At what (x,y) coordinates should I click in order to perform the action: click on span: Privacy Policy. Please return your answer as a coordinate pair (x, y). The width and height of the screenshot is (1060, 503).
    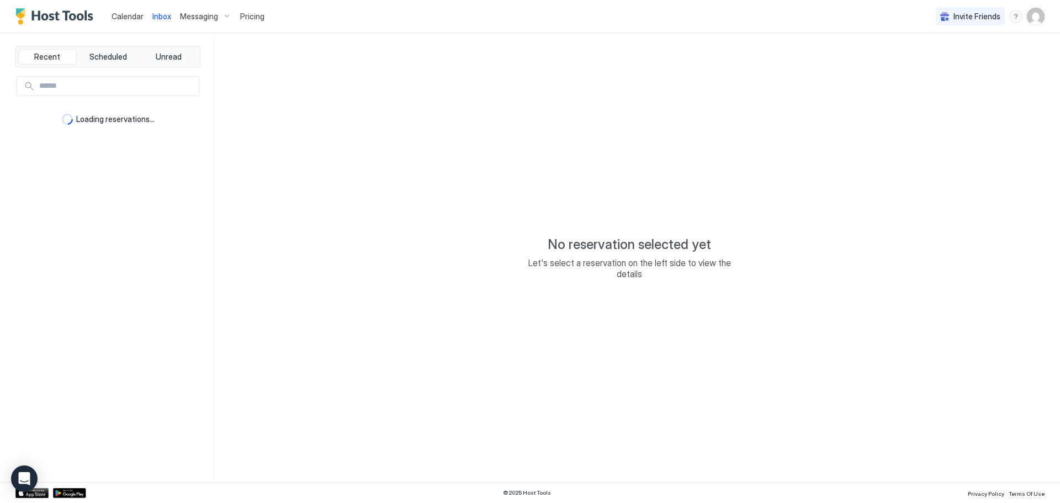
    Looking at the image, I should click on (986, 494).